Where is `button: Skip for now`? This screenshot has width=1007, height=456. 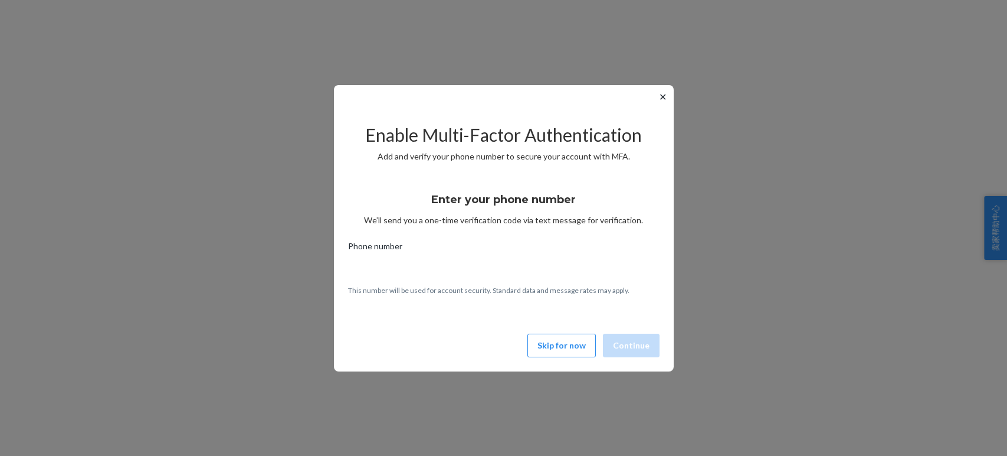 button: Skip for now is located at coordinates (562, 345).